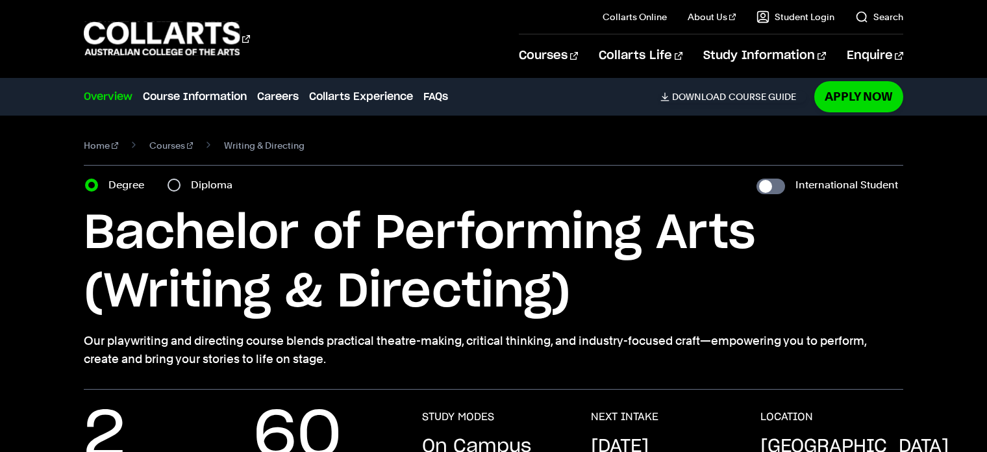 Image resolution: width=987 pixels, height=452 pixels. What do you see at coordinates (195, 97) in the screenshot?
I see `a: Course Information` at bounding box center [195, 97].